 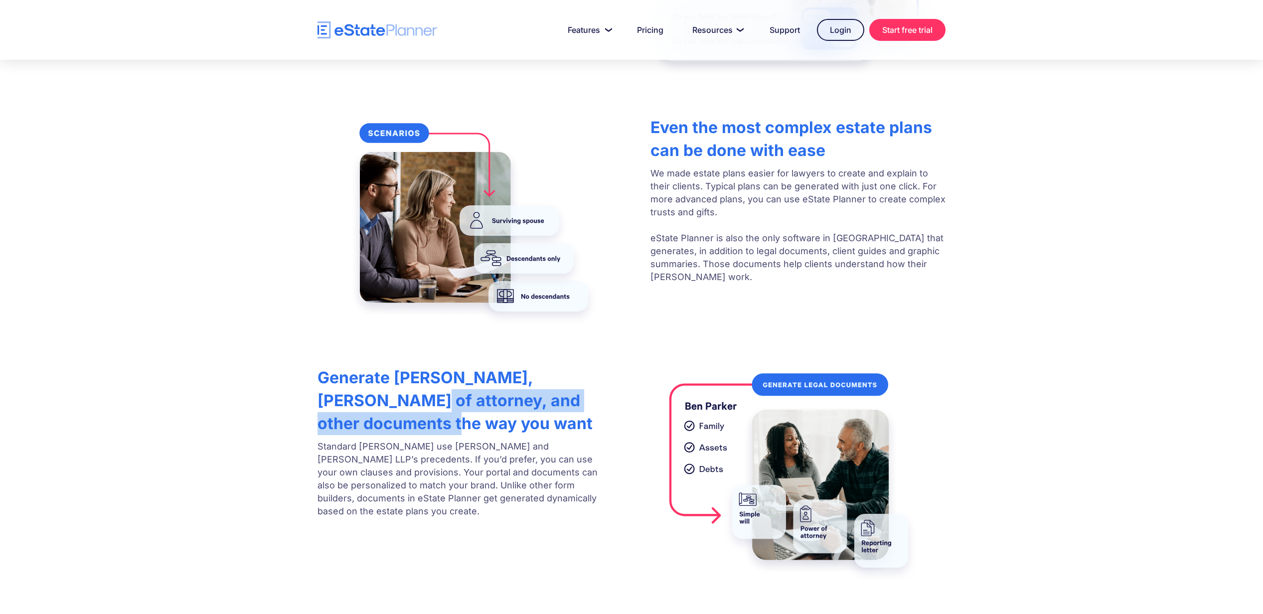 What do you see at coordinates (840, 30) in the screenshot?
I see `a: Login` at bounding box center [840, 30].